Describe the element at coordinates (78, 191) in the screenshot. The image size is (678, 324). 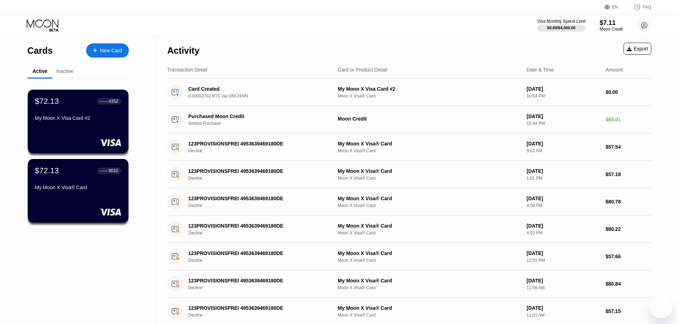
I see `div: $72.13● ● ● ●9010My Moon X Visa® Card` at that location.